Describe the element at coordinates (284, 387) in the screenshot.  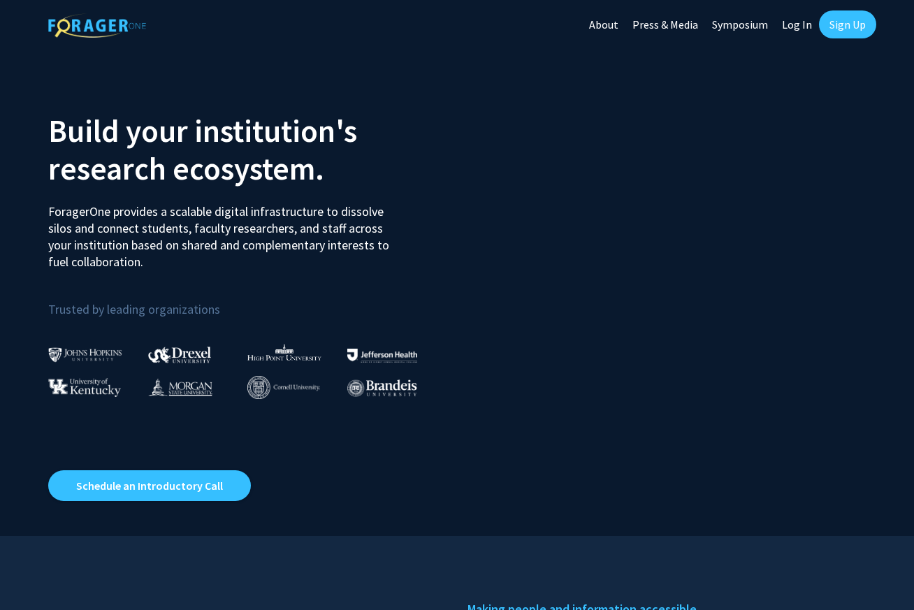
I see `img: Cornell University` at that location.